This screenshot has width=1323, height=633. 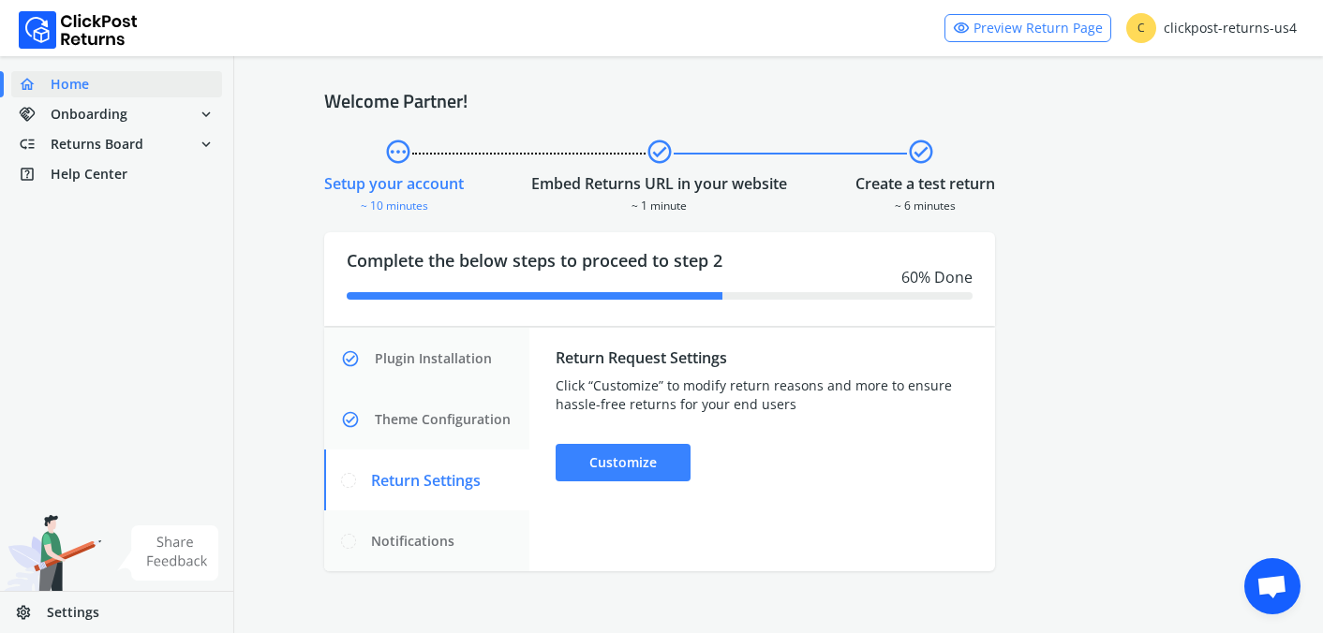 What do you see at coordinates (924, 204) in the screenshot?
I see `div: ~ 6 minutes` at bounding box center [924, 204].